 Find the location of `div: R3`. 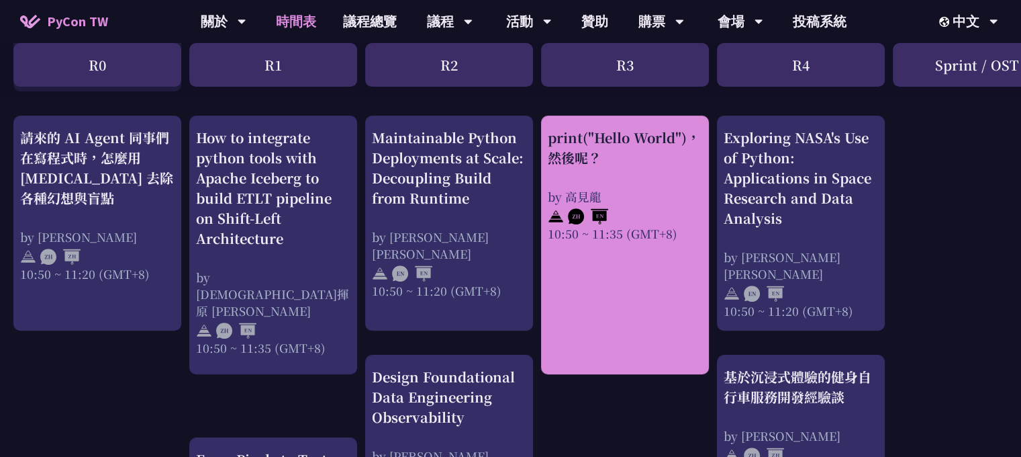

div: R3 is located at coordinates (625, 64).